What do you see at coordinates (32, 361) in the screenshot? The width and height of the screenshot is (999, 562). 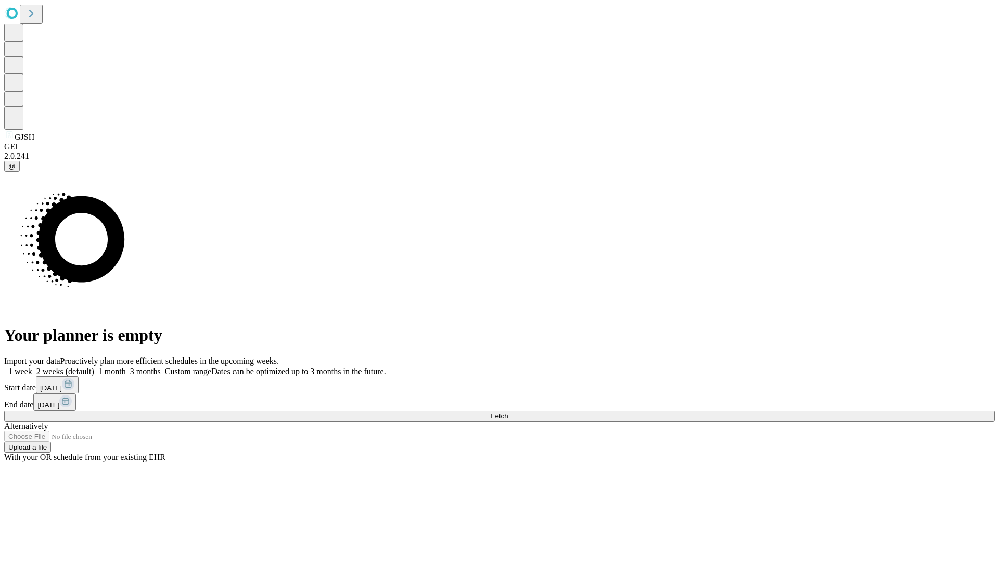 I see `span: Import your data` at bounding box center [32, 361].